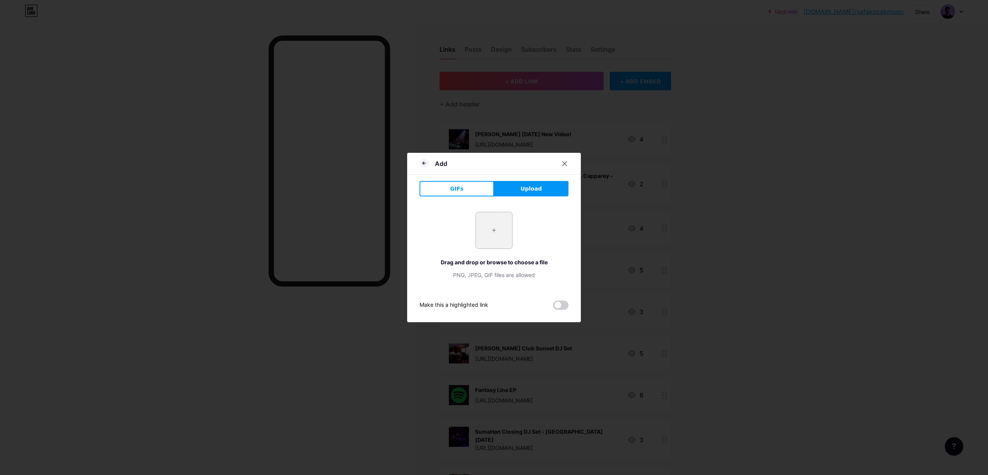  I want to click on span: Upload, so click(531, 189).